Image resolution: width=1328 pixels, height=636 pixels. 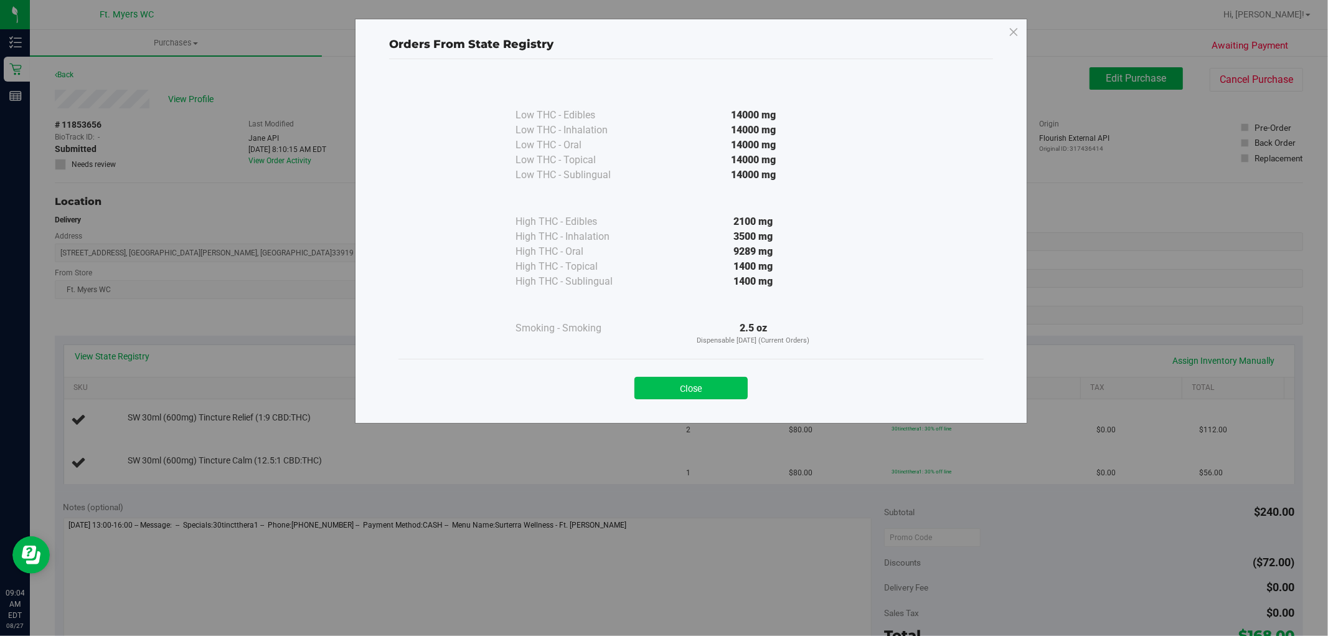 I want to click on div: High THC - Oral, so click(x=578, y=251).